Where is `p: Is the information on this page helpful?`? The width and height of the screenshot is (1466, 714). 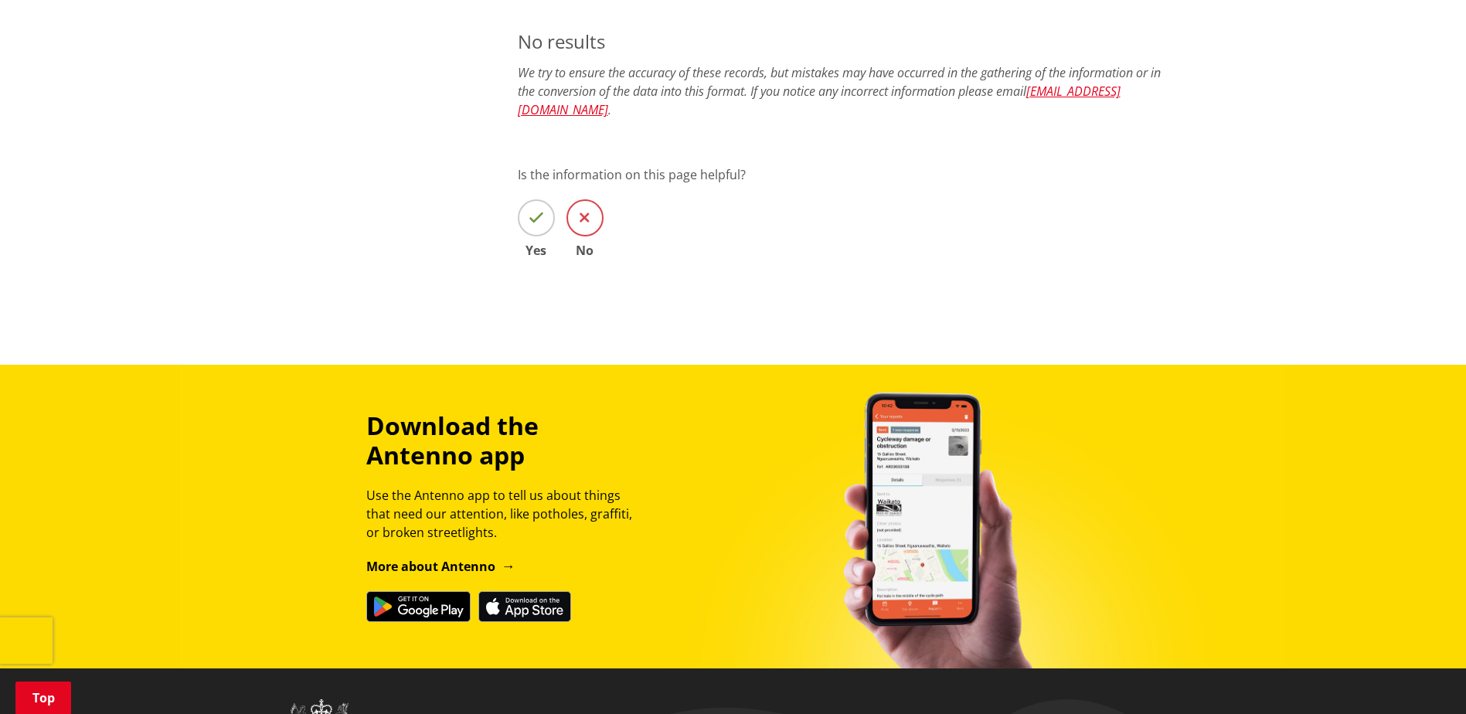
p: Is the information on this page helpful? is located at coordinates (847, 175).